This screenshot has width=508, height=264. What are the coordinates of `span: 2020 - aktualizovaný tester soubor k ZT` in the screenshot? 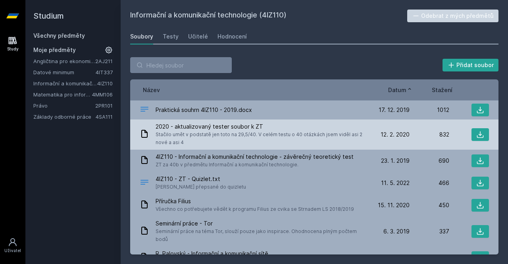 It's located at (261, 126).